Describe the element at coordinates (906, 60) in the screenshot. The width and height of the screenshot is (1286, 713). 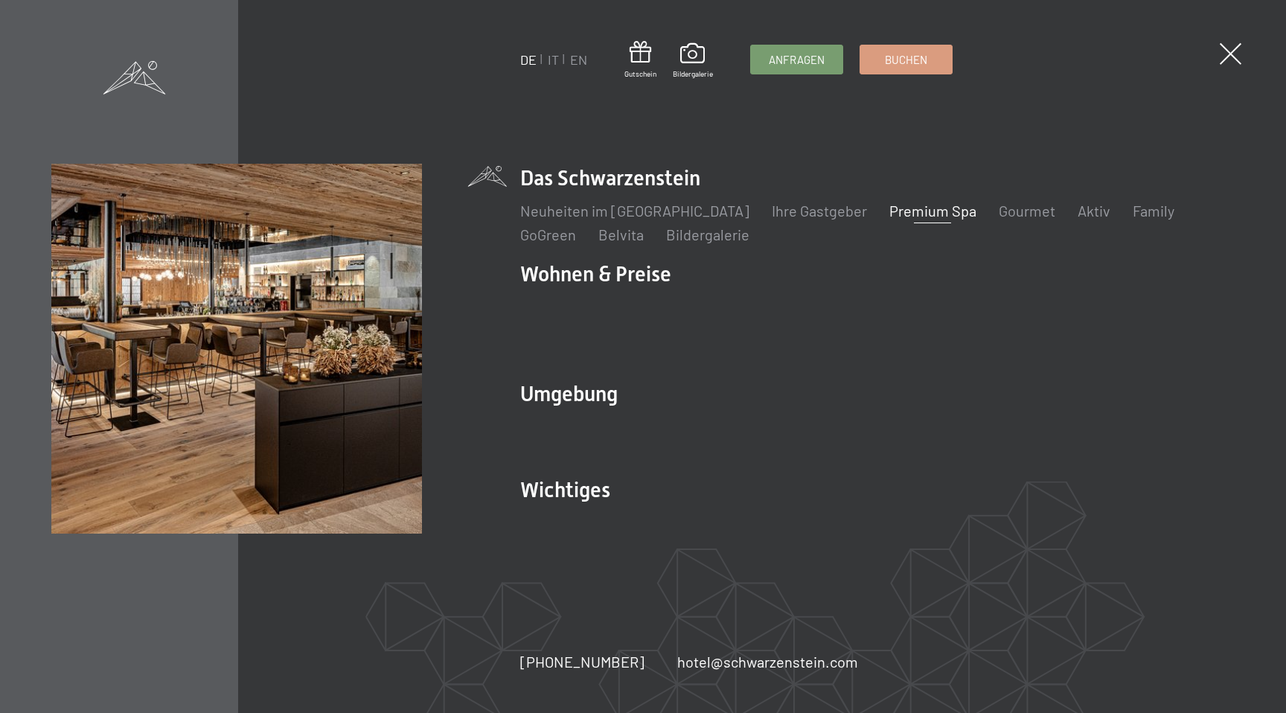
I see `a: Buchen` at that location.